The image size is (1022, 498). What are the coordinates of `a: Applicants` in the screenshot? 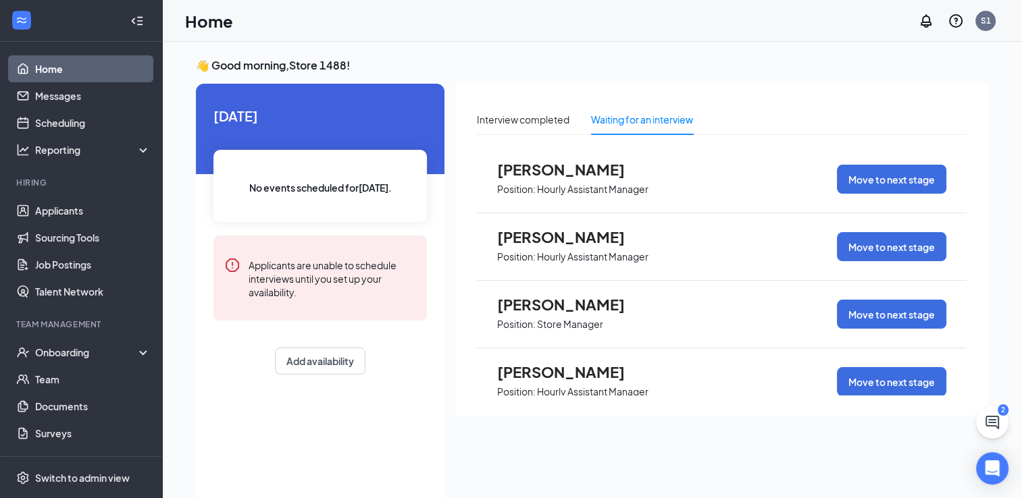 It's located at (92, 211).